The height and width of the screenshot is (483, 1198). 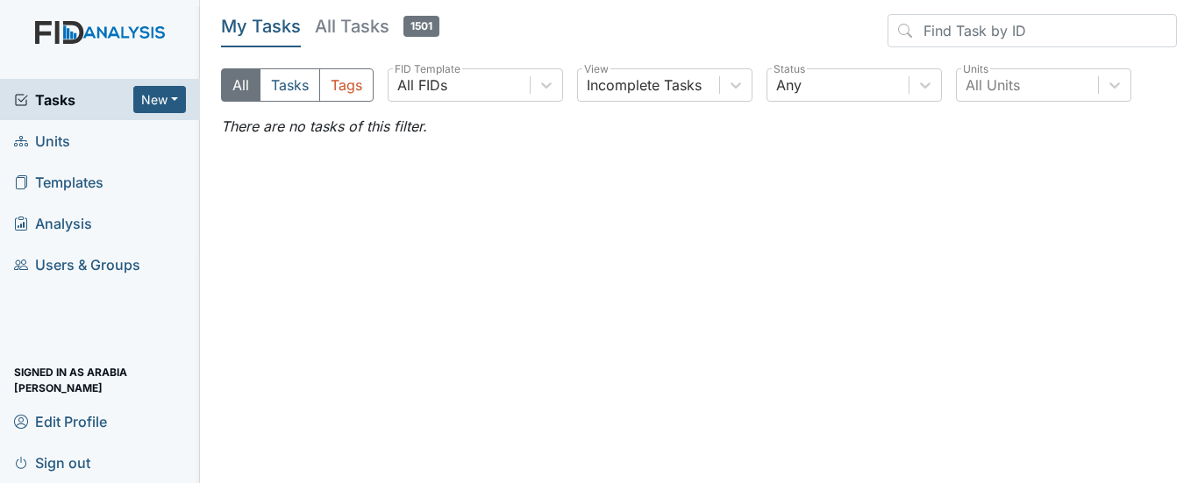 What do you see at coordinates (77, 264) in the screenshot?
I see `span: Users & Groups` at bounding box center [77, 264].